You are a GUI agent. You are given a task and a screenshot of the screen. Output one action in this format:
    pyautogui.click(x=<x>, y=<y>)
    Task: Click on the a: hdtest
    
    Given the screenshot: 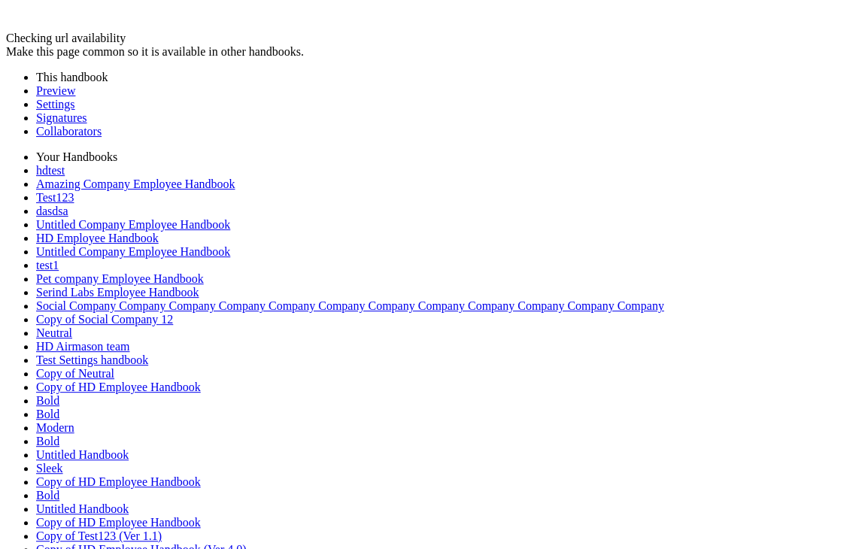 What is the action you would take?
    pyautogui.click(x=50, y=170)
    